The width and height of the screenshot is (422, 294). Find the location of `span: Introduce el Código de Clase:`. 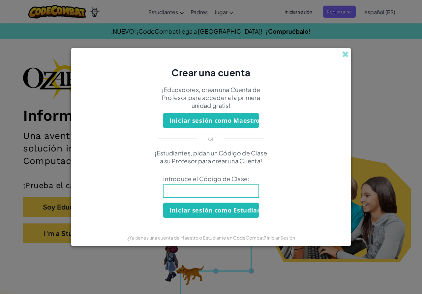

span: Introduce el Código de Clase: is located at coordinates (211, 179).